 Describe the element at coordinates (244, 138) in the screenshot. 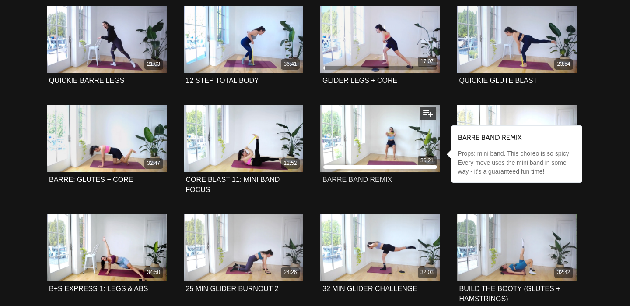

I see `a: CORE BLAST 11: MINI BAND FOCUS 12:52` at that location.